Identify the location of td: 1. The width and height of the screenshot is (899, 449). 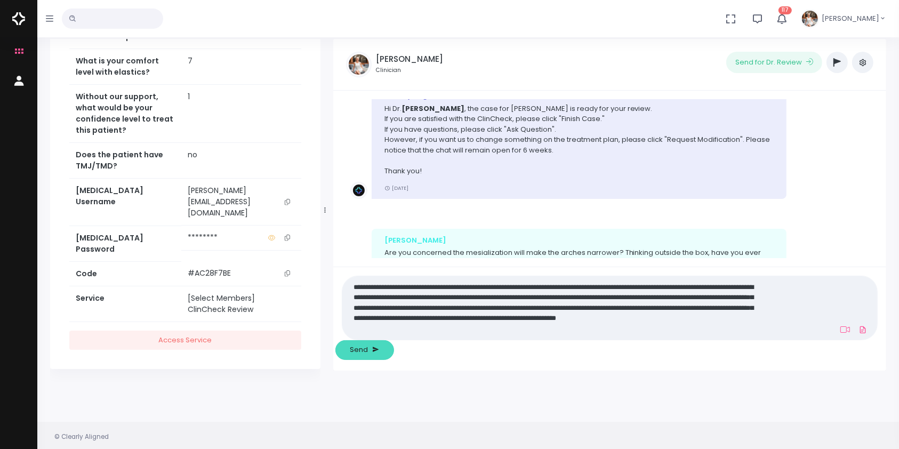
(241, 114).